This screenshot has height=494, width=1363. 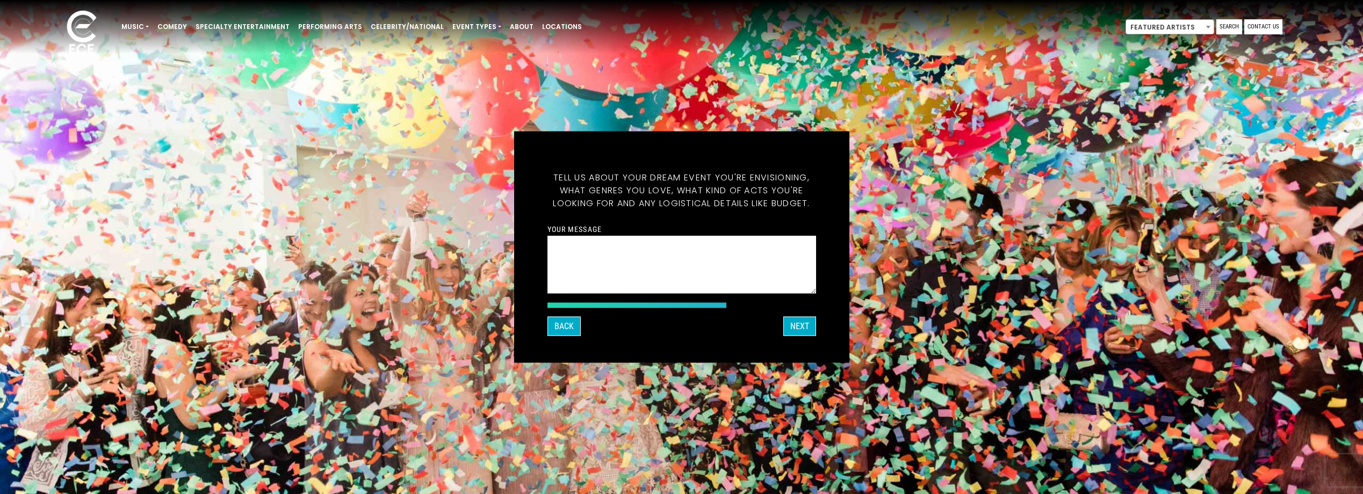 I want to click on a: Locations, so click(x=562, y=27).